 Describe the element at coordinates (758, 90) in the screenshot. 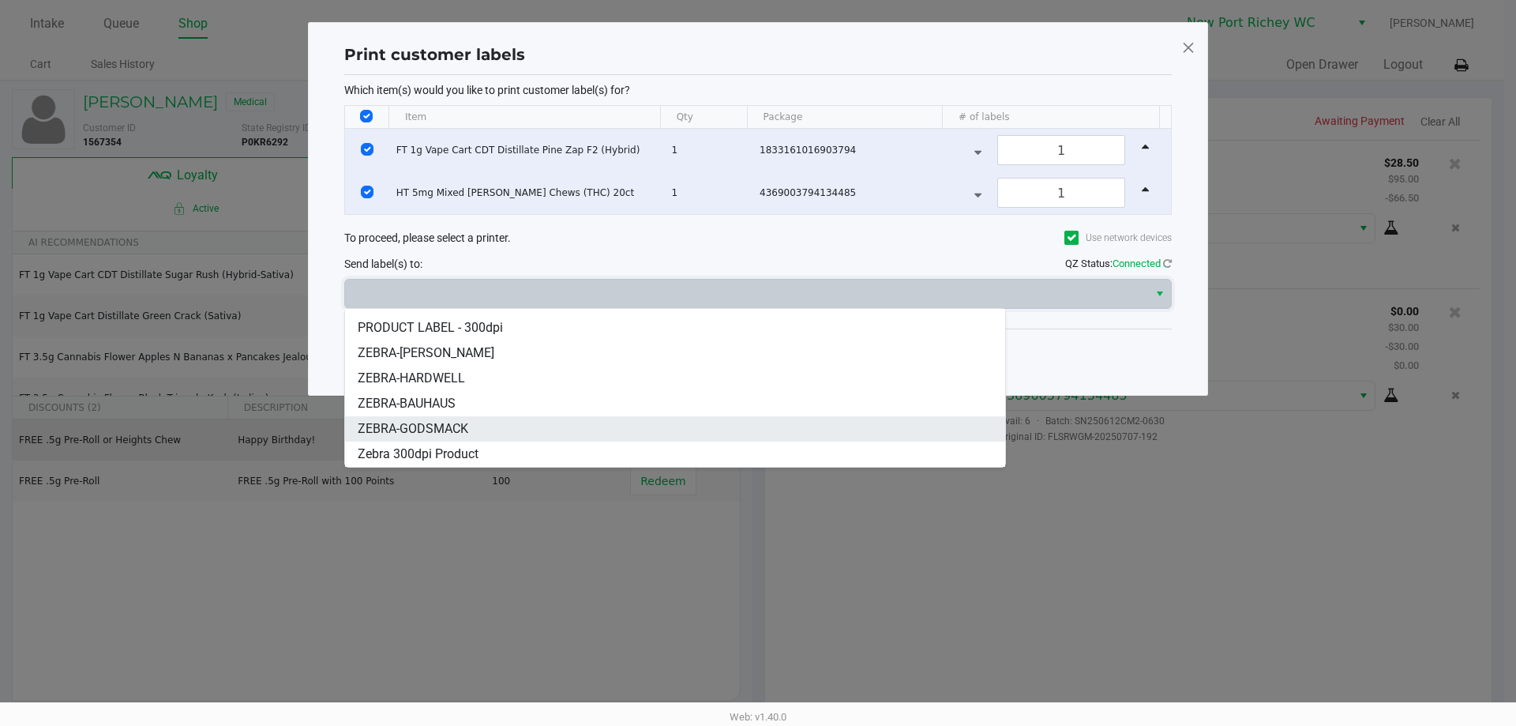

I see `p: Which item(s) would you like to print customer label(s) for?` at that location.